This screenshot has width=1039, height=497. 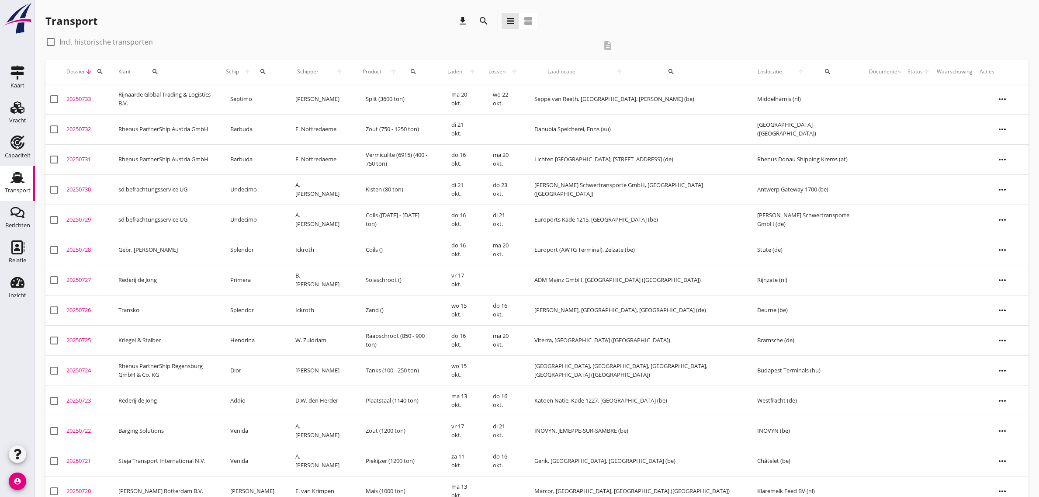 What do you see at coordinates (167, 430) in the screenshot?
I see `td: Barging Solutions` at bounding box center [167, 430].